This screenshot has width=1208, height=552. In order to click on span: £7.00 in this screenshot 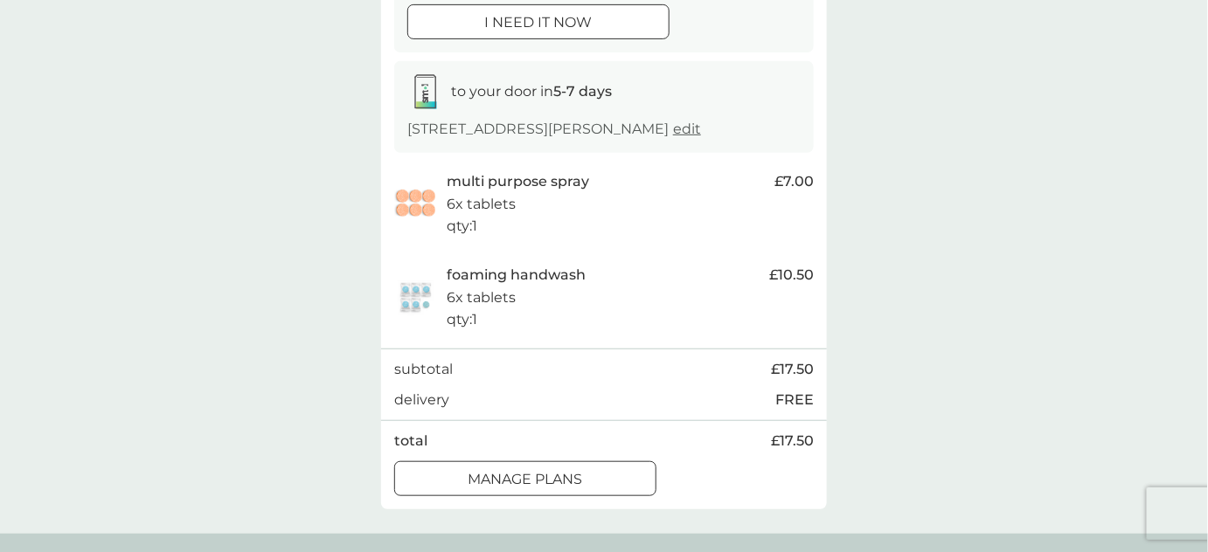, I will do `click(793, 182)`.